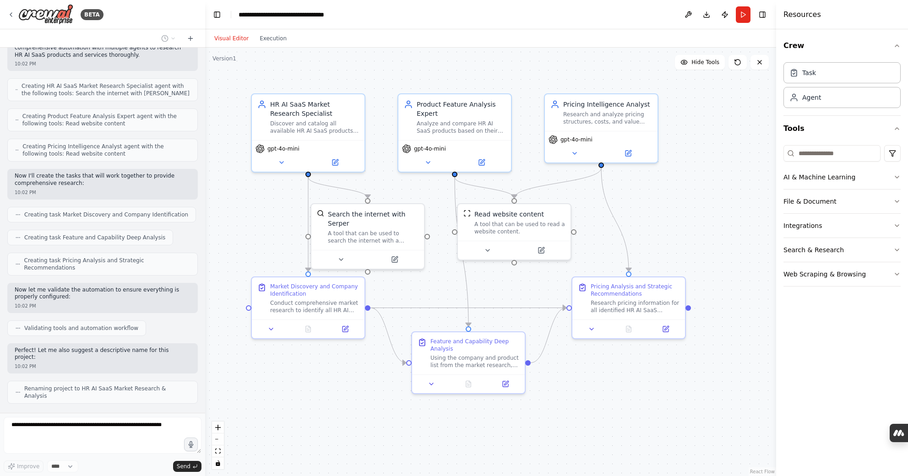 This screenshot has height=476, width=908. What do you see at coordinates (514, 232) in the screenshot?
I see `div: ScrapeWebsiteToolRead website contentA tool that can be used to read a website content.` at bounding box center [514, 232].